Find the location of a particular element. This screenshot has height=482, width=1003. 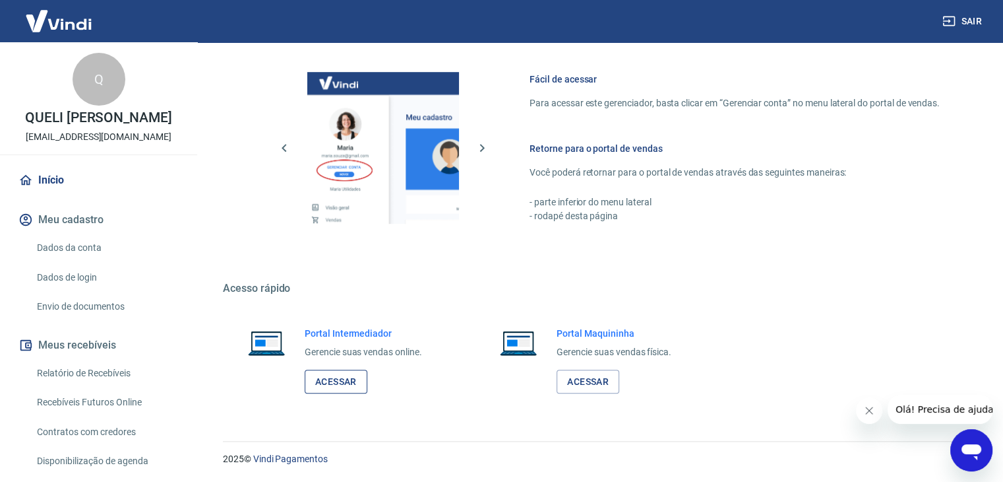

a: Disponibilização de agenda is located at coordinates (106, 460).